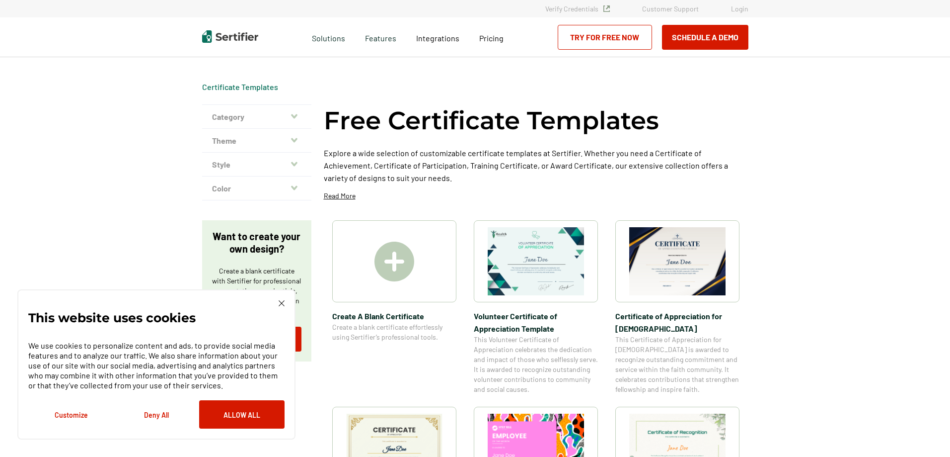 The width and height of the screenshot is (950, 457). I want to click on img: Verified, so click(607, 8).